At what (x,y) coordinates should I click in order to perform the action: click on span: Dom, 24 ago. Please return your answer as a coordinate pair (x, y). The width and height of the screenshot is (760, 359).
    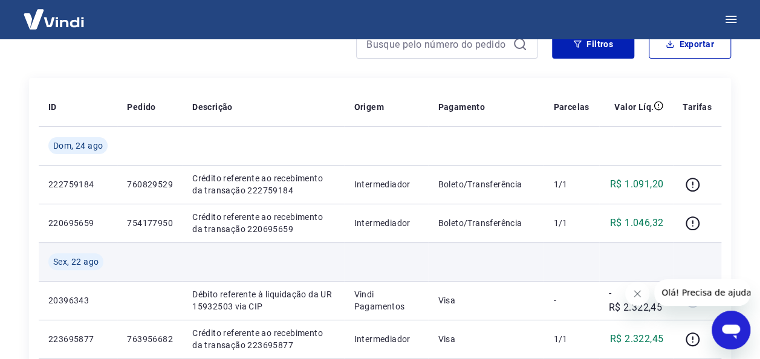
    Looking at the image, I should click on (78, 146).